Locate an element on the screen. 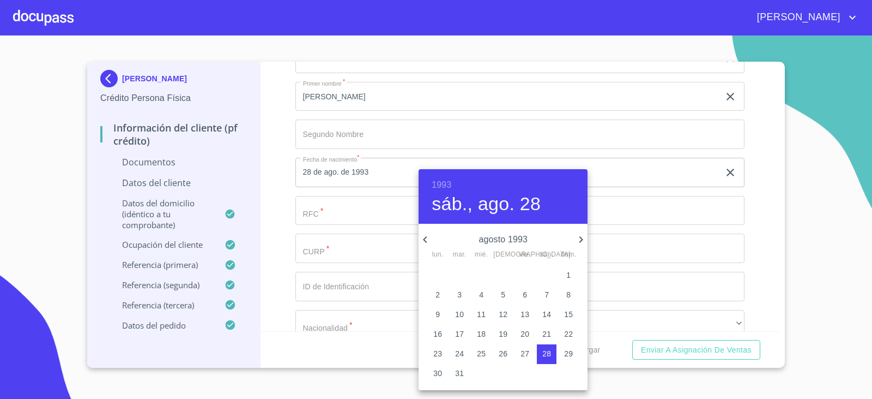 Image resolution: width=872 pixels, height=399 pixels. button: 14 is located at coordinates (547, 315).